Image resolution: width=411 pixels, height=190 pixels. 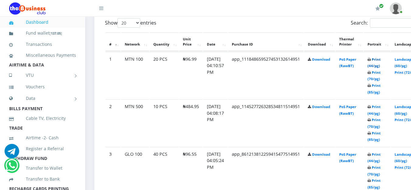 What do you see at coordinates (113, 42) in the screenshot?
I see `th: #: activate to sort column descending` at bounding box center [113, 42].